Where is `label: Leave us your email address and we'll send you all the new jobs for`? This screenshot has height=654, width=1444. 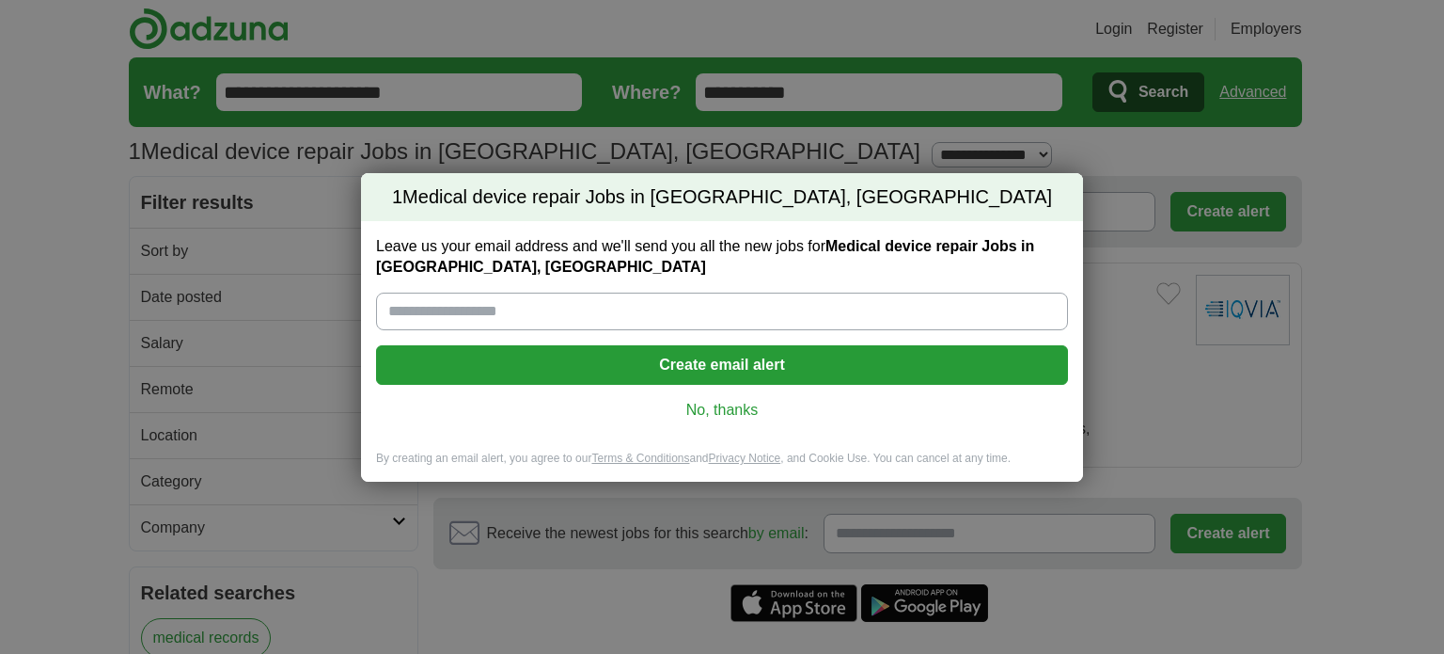 label: Leave us your email address and we'll send you all the new jobs for is located at coordinates (722, 257).